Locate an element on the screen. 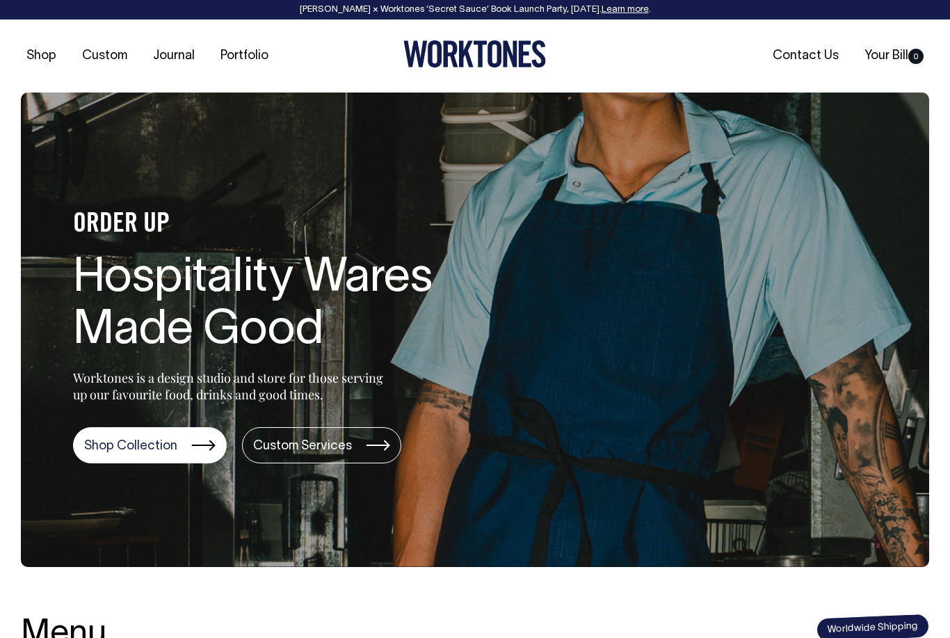  a: Your Bill0 is located at coordinates (894, 56).